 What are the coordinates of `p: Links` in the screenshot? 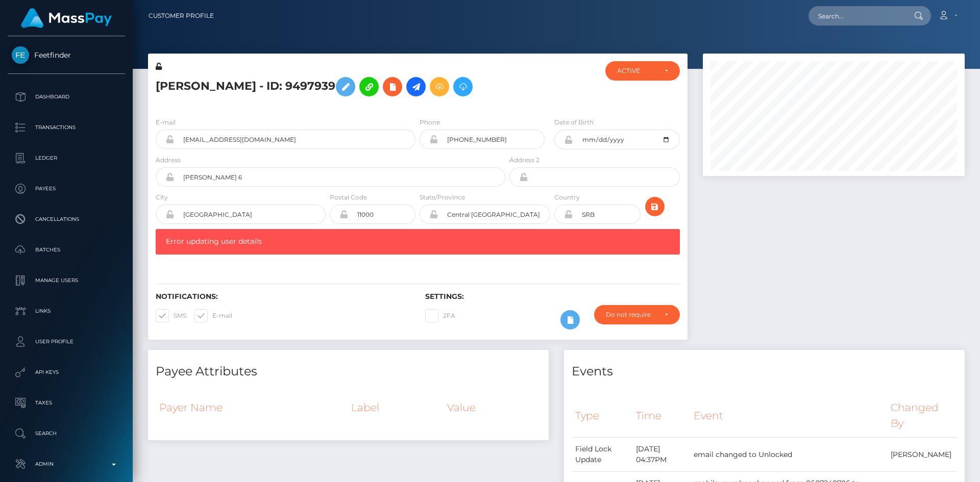 It's located at (66, 311).